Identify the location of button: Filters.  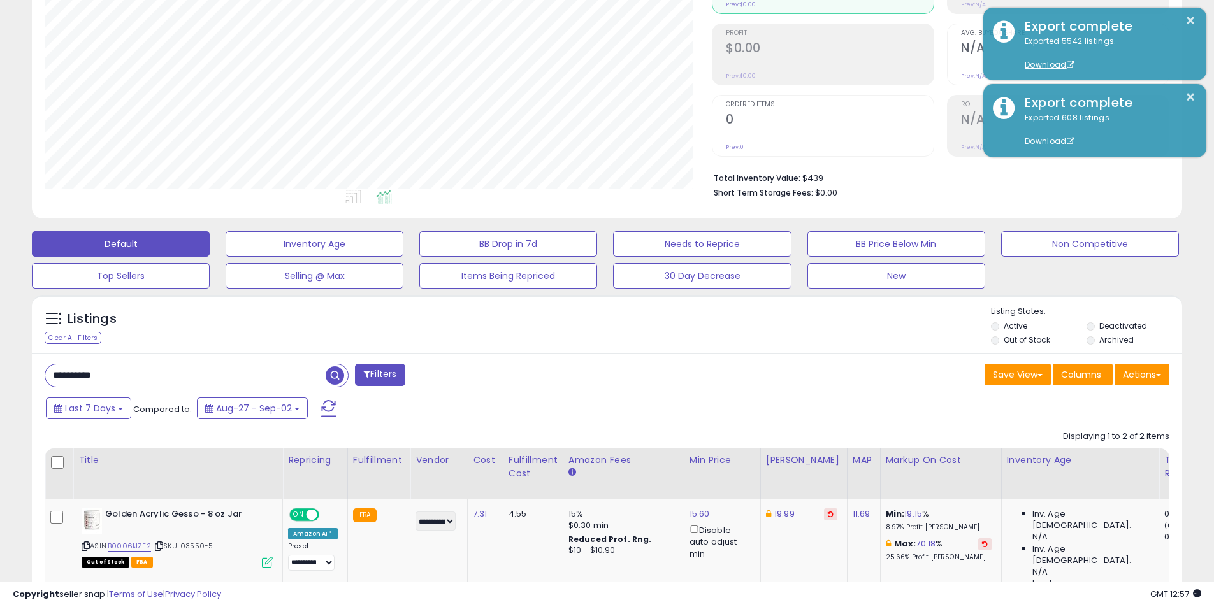
(380, 375).